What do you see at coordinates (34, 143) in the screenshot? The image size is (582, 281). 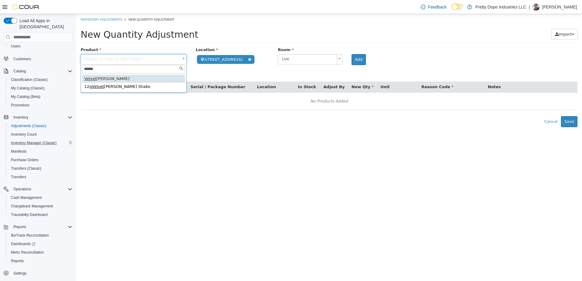 I see `a: Inventory Manager (Classic)` at bounding box center [34, 143].